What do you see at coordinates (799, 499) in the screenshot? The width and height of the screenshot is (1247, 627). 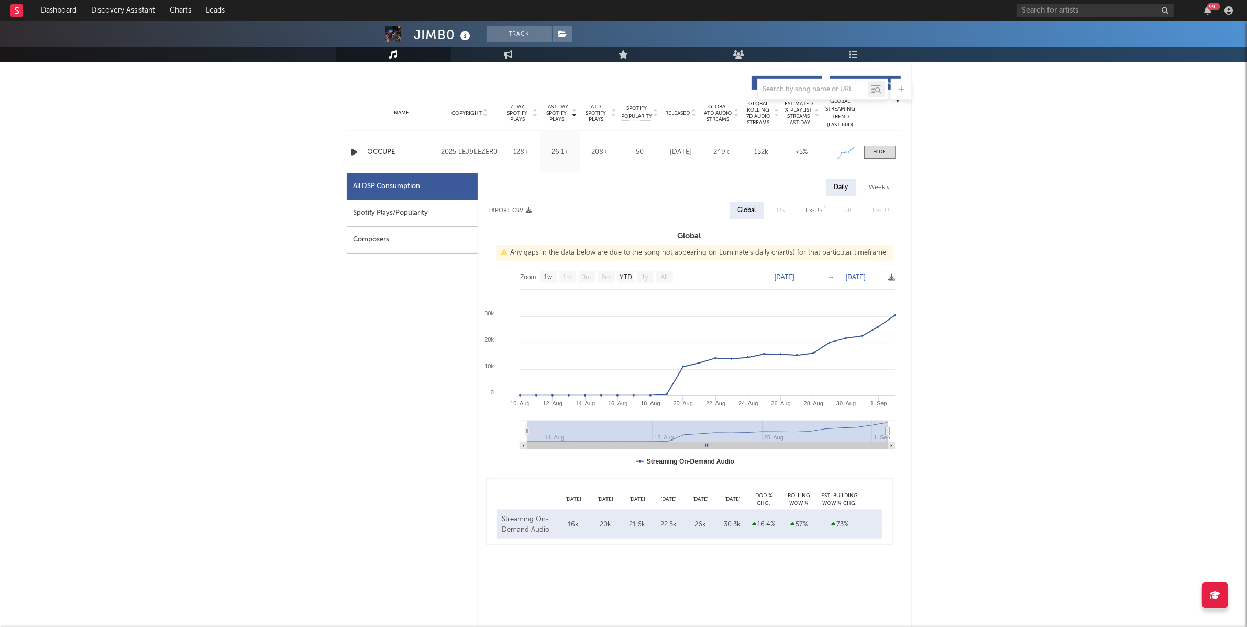 I see `div: Rolling WoW % Chg.` at bounding box center [799, 499].